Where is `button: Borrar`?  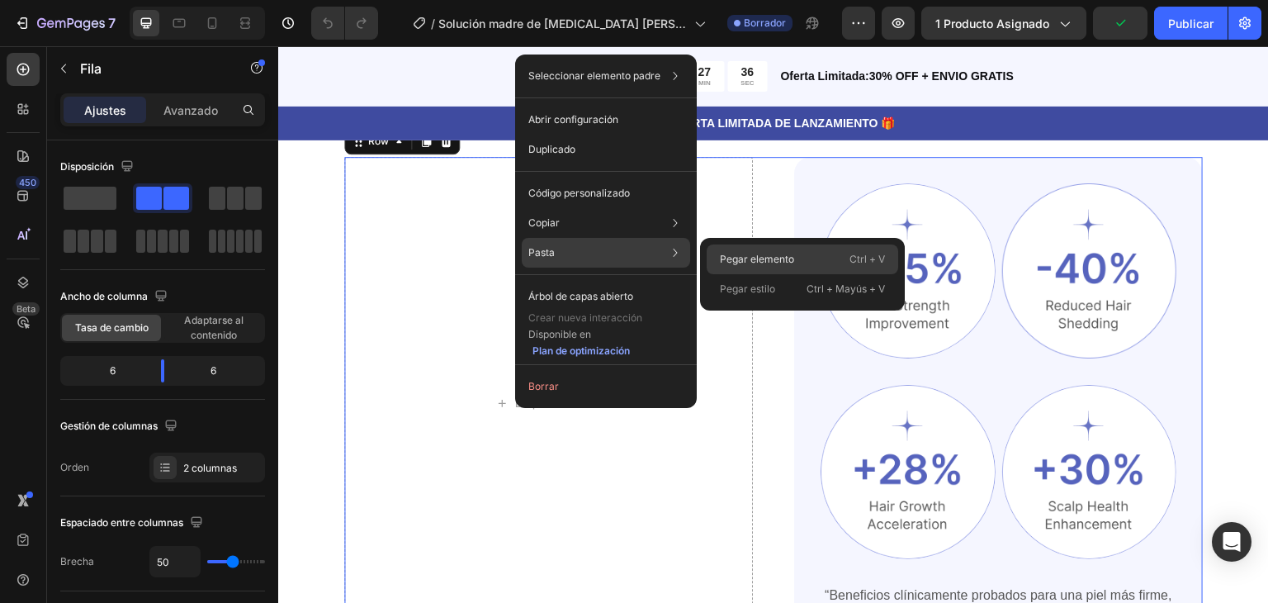
button: Borrar is located at coordinates (606, 386).